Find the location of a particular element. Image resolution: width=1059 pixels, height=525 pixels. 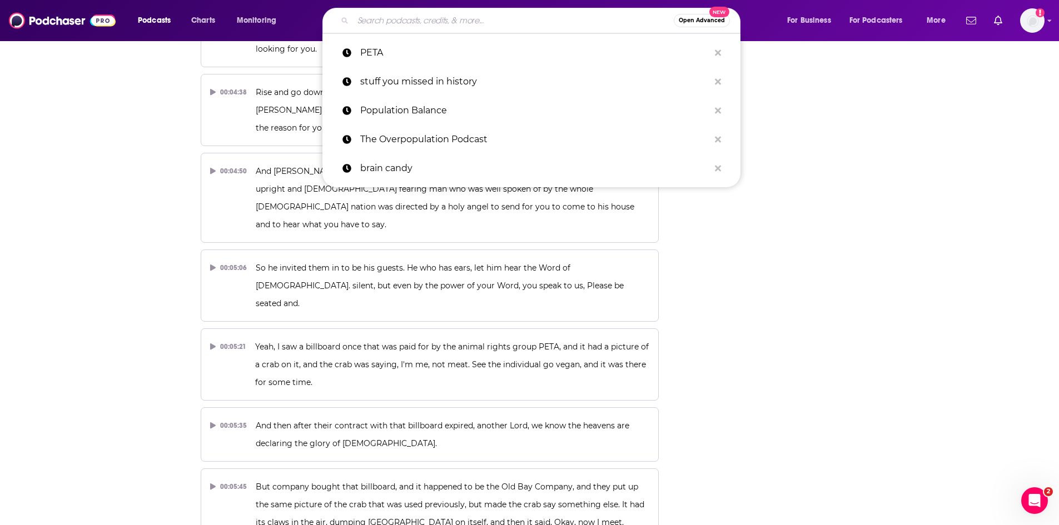

button: Show profile menu is located at coordinates (1032, 21).